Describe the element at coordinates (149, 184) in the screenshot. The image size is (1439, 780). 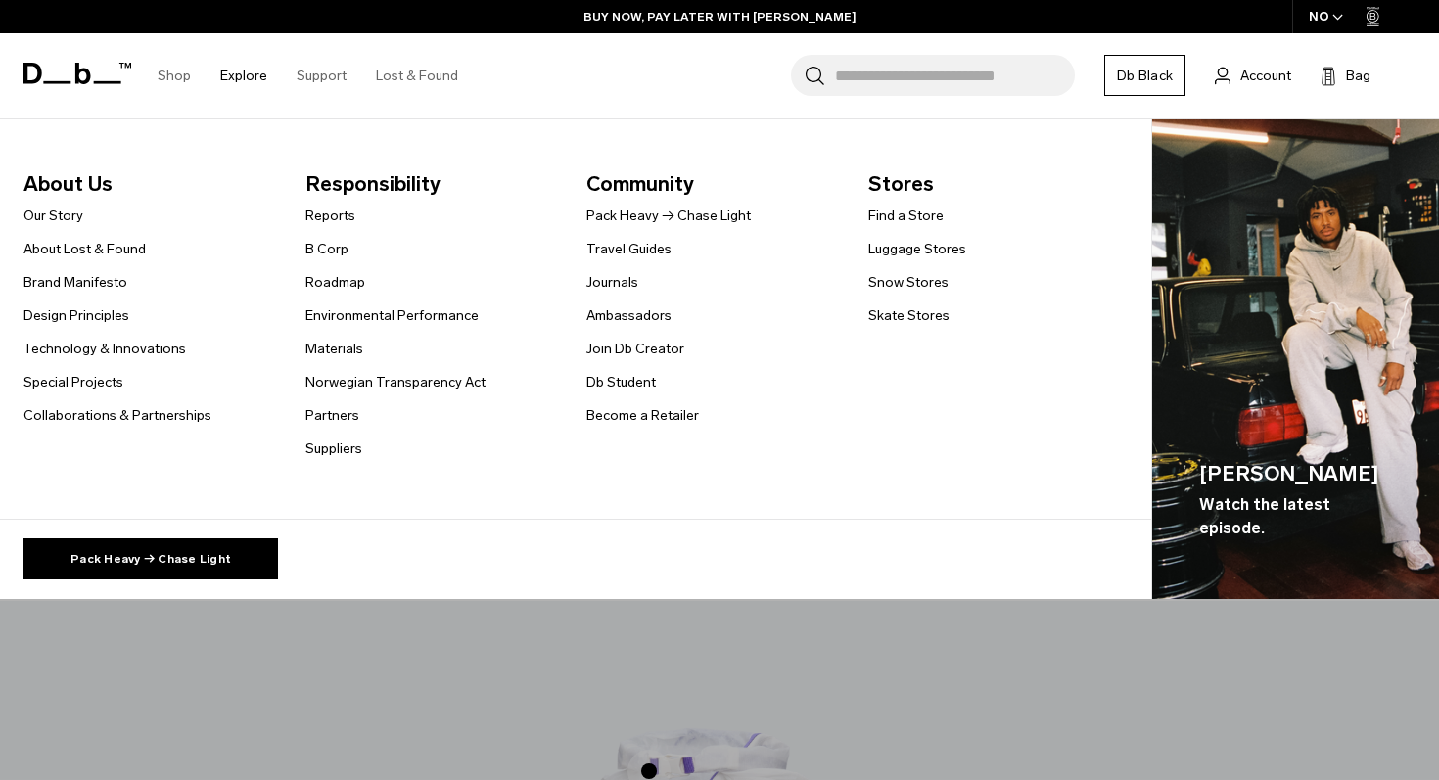
I see `span: About Us` at that location.